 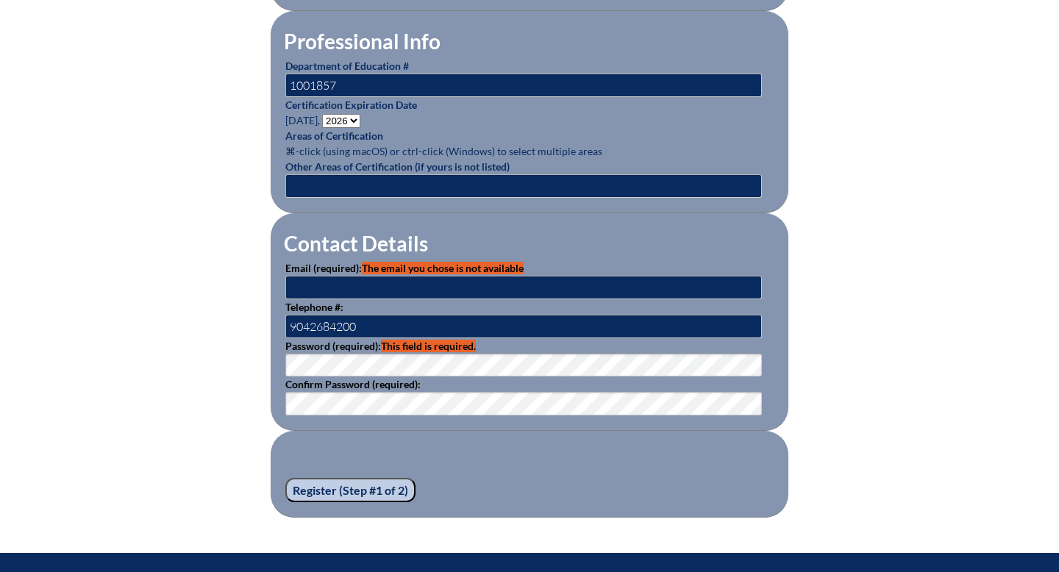 What do you see at coordinates (405, 268) in the screenshot?
I see `label: Email (required):` at bounding box center [405, 268].